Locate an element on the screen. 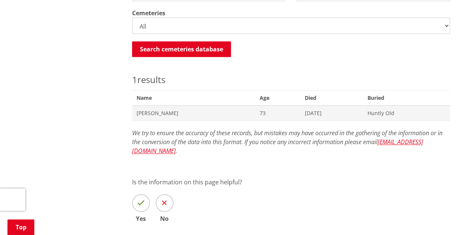 This screenshot has width=472, height=235. span: Name is located at coordinates (194, 98).